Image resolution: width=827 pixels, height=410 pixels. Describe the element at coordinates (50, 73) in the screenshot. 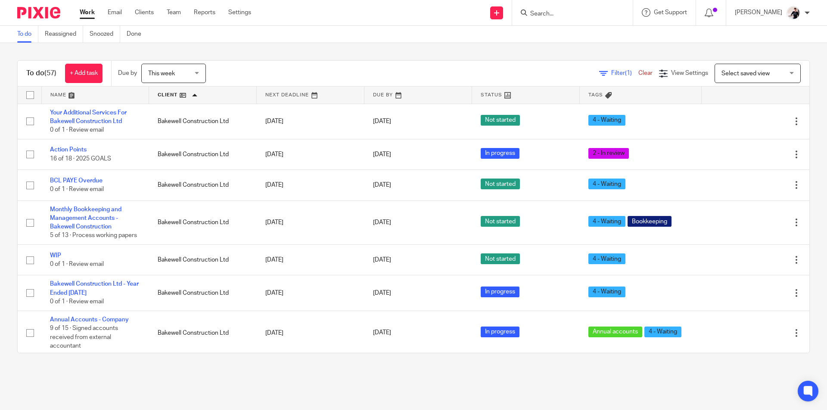

I see `span: (57)` at that location.